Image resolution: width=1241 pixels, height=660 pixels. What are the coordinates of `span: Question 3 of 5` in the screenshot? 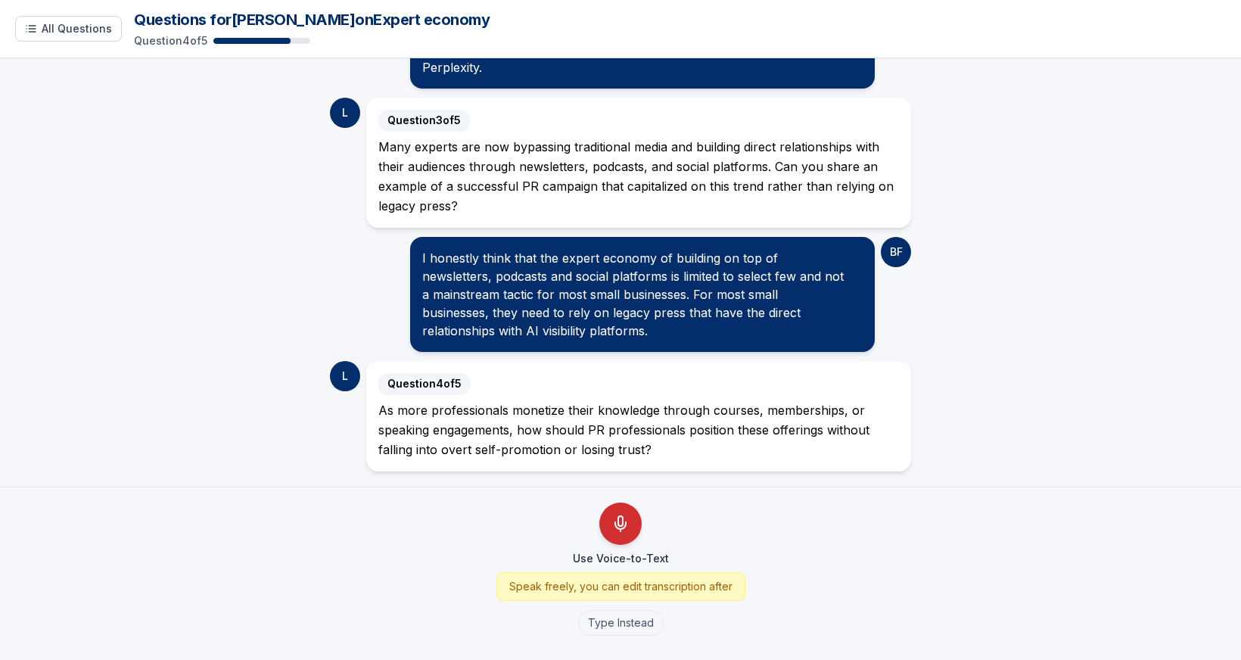 It's located at (424, 120).